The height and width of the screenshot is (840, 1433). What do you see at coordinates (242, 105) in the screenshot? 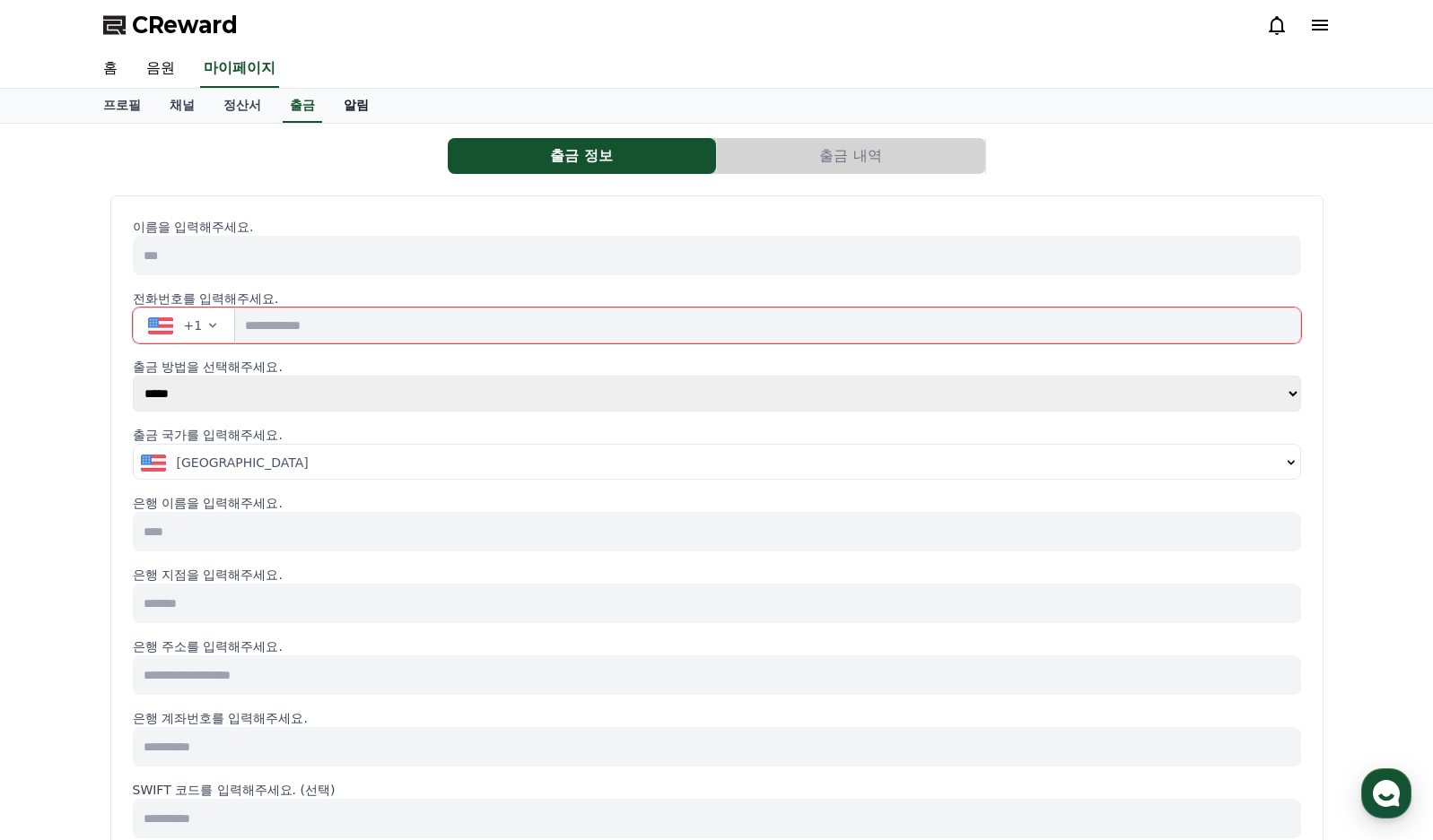
I see `a: 정산서` at bounding box center [242, 105].